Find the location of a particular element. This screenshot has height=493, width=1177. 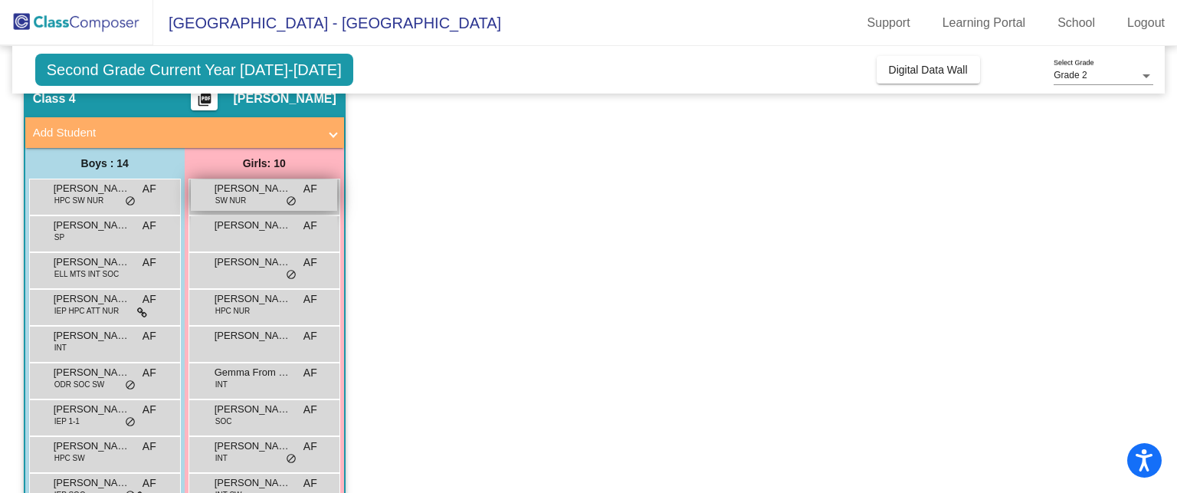

span: HPC SW NUR is located at coordinates (79, 200).